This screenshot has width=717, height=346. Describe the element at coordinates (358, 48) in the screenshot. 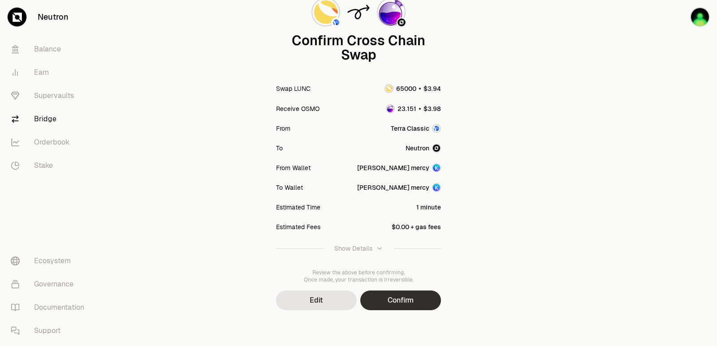

I see `div: Confirm Cross Chain Swap` at that location.